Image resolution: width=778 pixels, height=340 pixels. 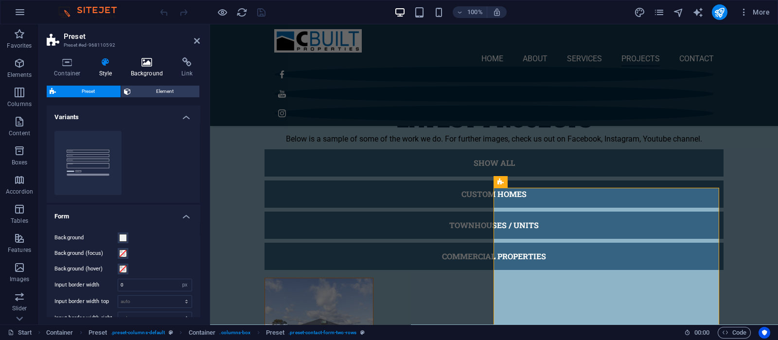 What do you see at coordinates (19, 192) in the screenshot?
I see `p: Accordion` at bounding box center [19, 192].